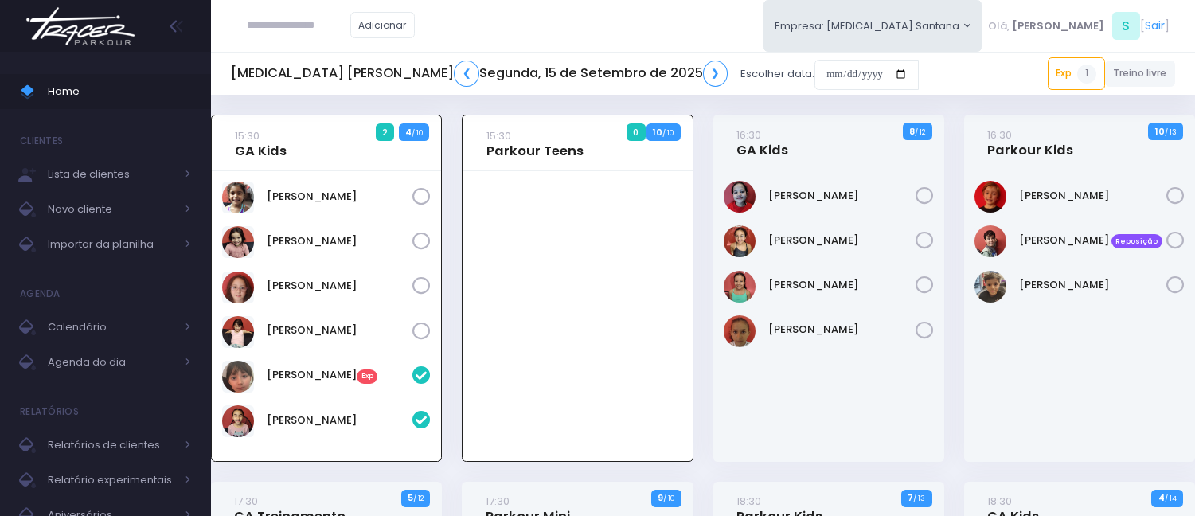 This screenshot has width=1195, height=516. What do you see at coordinates (990, 197) in the screenshot?
I see `img: Artur Vernaglia Bagatin` at bounding box center [990, 197].